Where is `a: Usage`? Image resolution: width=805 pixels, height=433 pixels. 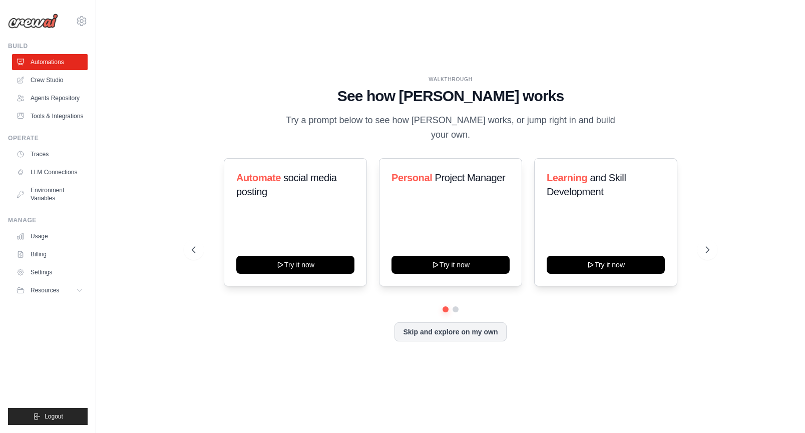
a: Usage is located at coordinates (50, 236).